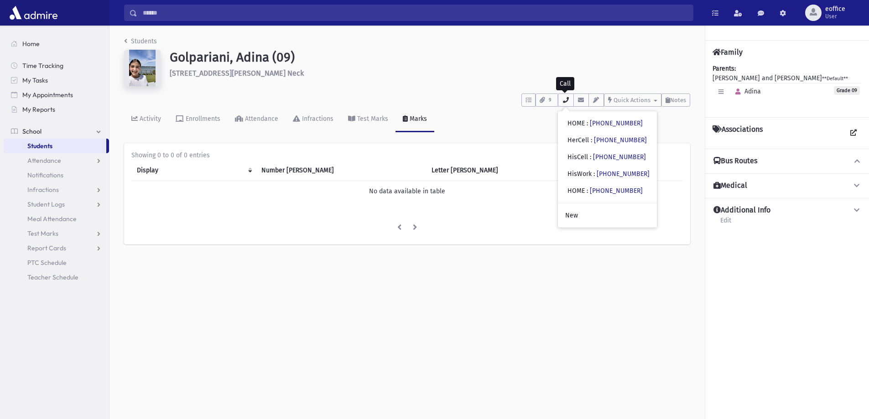  What do you see at coordinates (726, 224) in the screenshot?
I see `a: Edit` at bounding box center [726, 224].